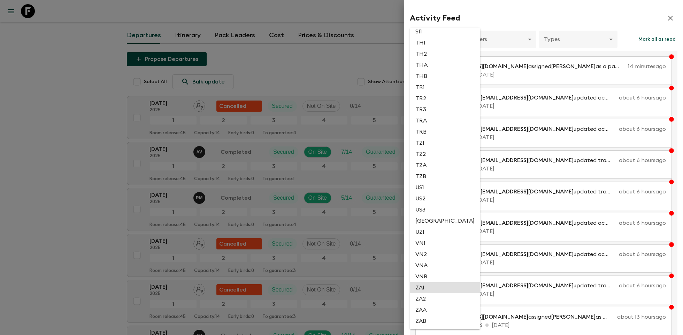  I want to click on li: UZ1, so click(445, 232).